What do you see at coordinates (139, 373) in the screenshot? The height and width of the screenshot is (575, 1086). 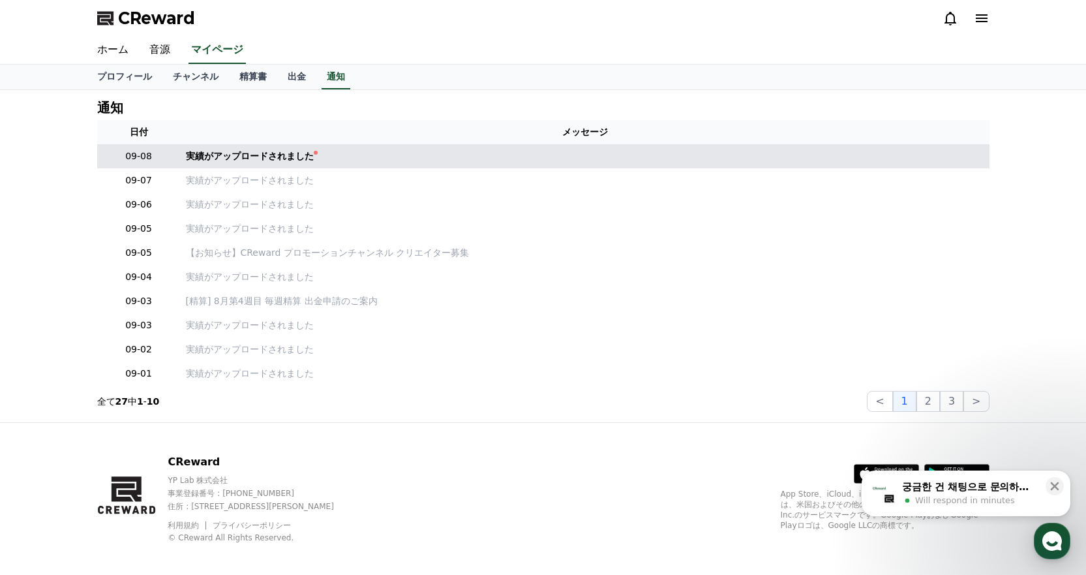 I see `p: 09-01` at bounding box center [139, 373].